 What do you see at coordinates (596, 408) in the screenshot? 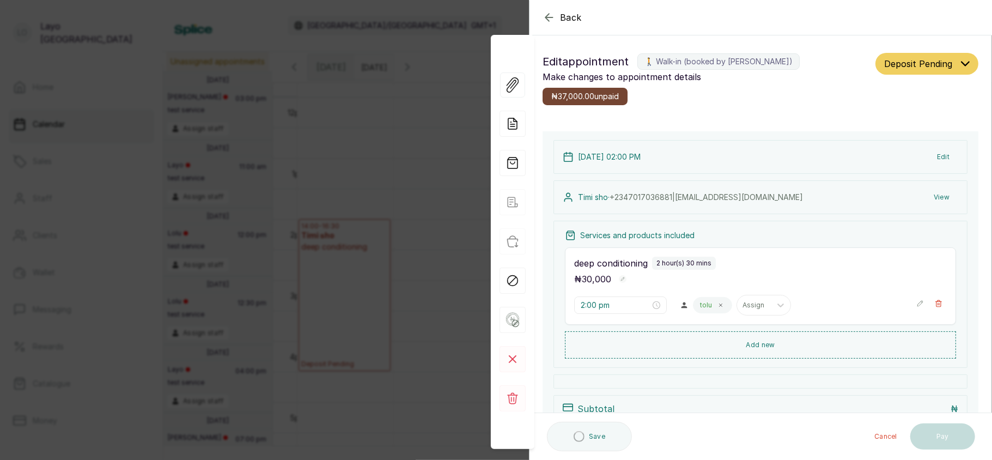
I see `p: Subtotal` at bounding box center [596, 408].